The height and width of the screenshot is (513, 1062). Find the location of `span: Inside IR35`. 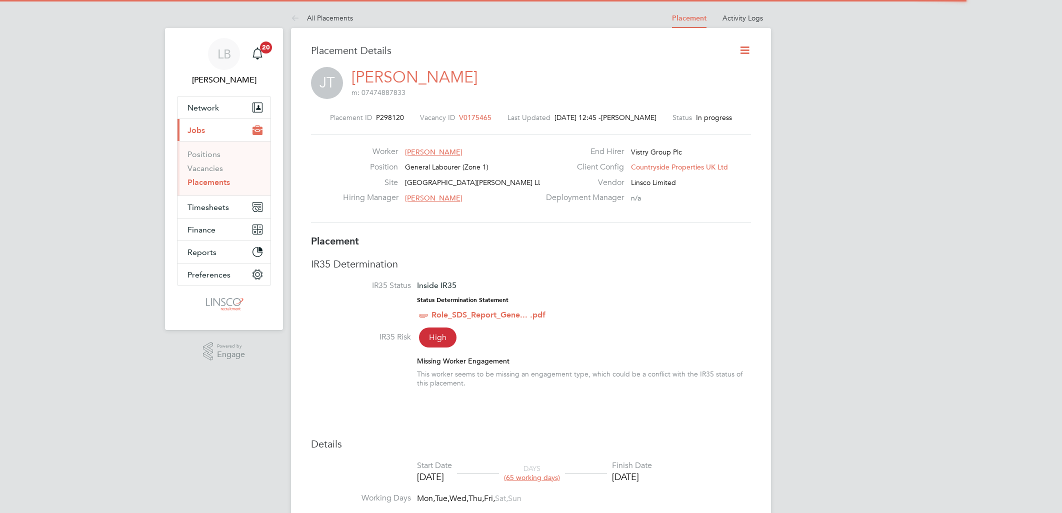

span: Inside IR35 is located at coordinates (437, 285).